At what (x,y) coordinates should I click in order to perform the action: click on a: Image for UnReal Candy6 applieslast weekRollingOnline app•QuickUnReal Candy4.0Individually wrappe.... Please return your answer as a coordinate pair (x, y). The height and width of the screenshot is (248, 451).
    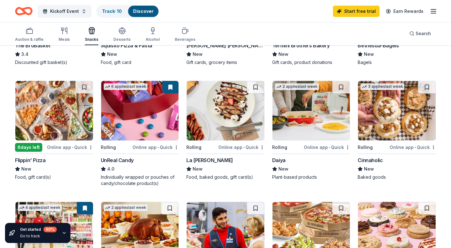
    Looking at the image, I should click on (140, 133).